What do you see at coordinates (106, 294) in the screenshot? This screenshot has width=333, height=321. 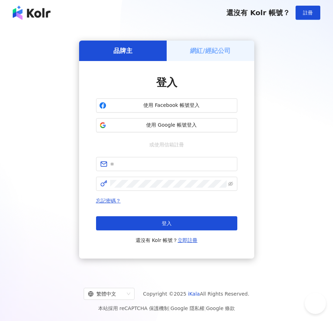 I see `div: 繁體中文` at bounding box center [106, 294].